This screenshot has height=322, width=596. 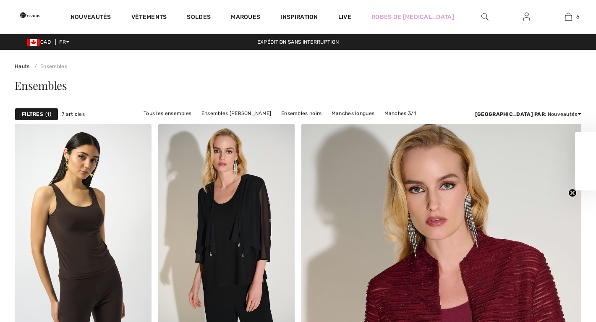 I want to click on span: FR, so click(x=64, y=42).